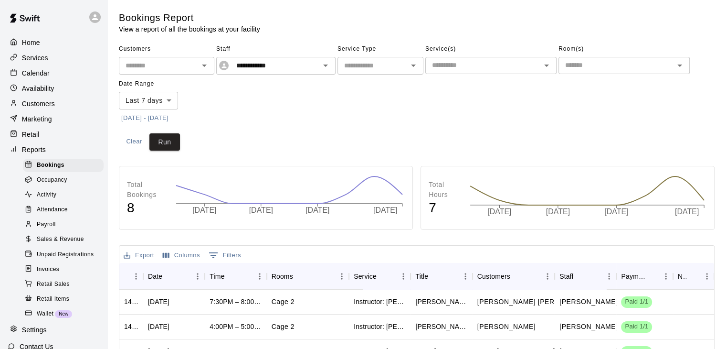  What do you see at coordinates (148, 100) in the screenshot?
I see `div: Last 7 days` at bounding box center [148, 100].